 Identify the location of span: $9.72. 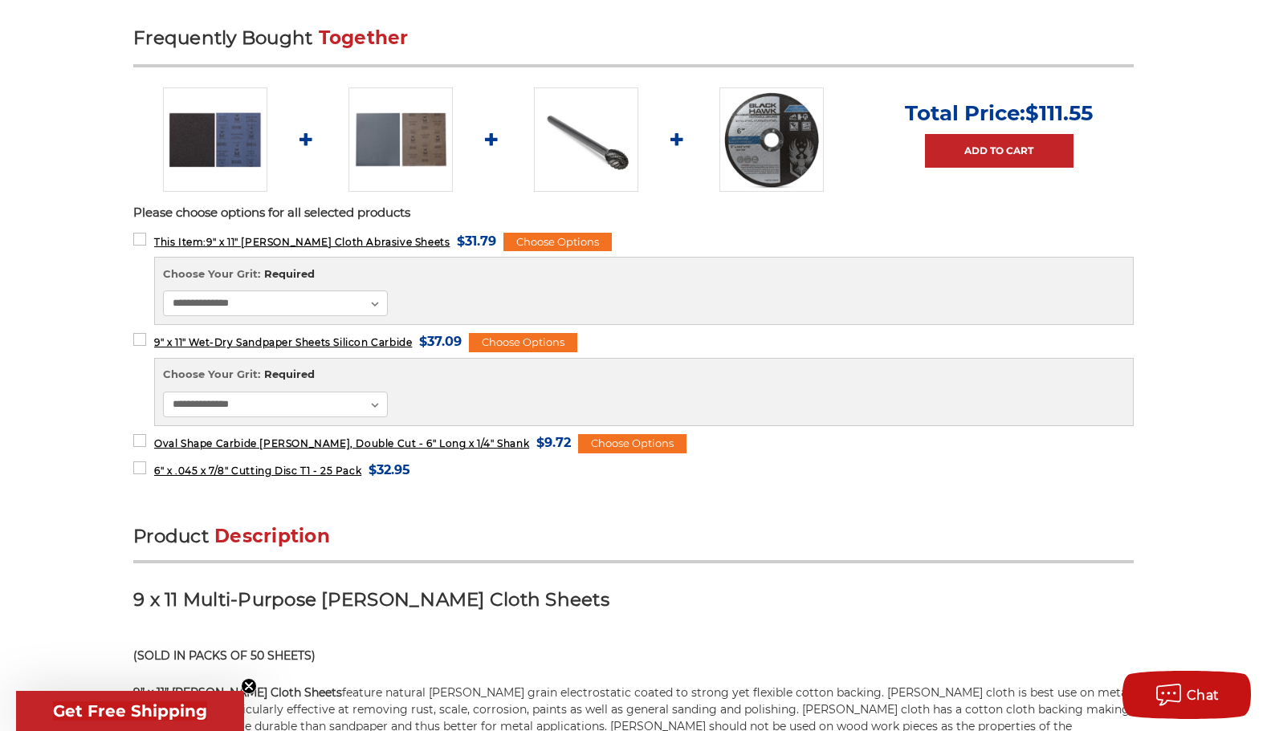
(553, 442).